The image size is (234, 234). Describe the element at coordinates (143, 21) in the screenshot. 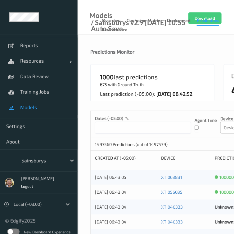

I see `div: Confusion matrix` at that location.